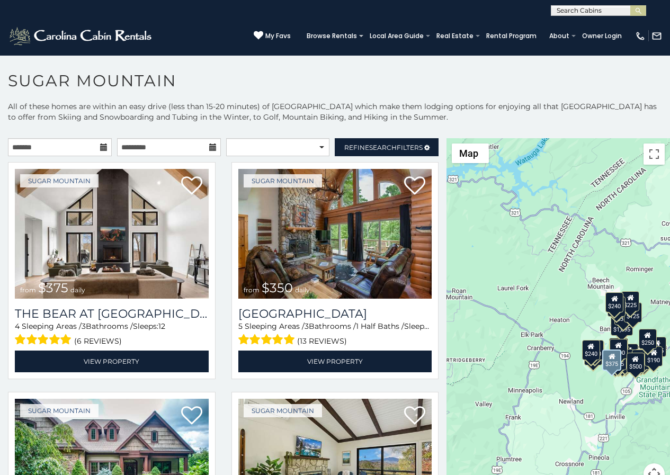 This screenshot has width=670, height=475. Describe the element at coordinates (511, 36) in the screenshot. I see `a: Rental Program` at that location.